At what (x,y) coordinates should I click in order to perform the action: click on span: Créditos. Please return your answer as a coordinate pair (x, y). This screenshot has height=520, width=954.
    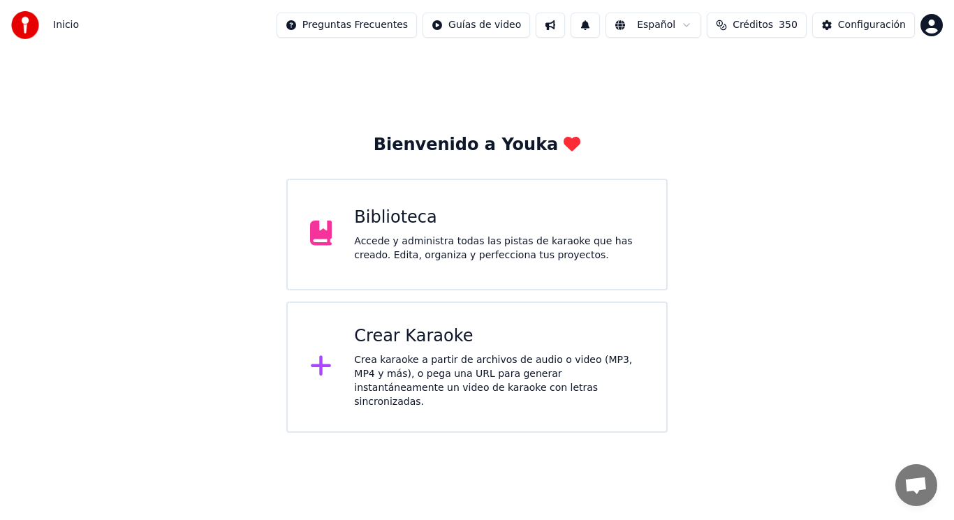
    Looking at the image, I should click on (753, 25).